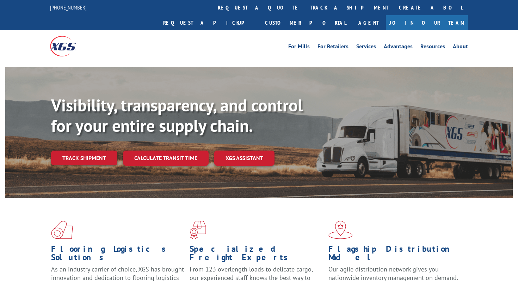  I want to click on a: Agent, so click(369, 23).